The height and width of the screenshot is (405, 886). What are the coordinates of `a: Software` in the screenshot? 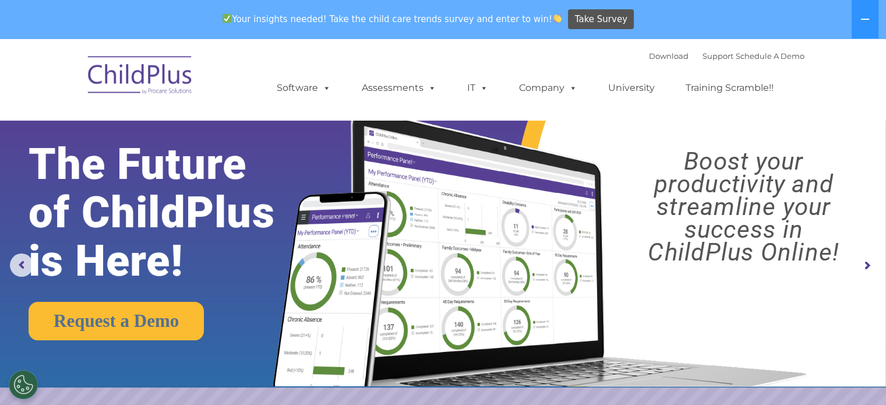 It's located at (304, 88).